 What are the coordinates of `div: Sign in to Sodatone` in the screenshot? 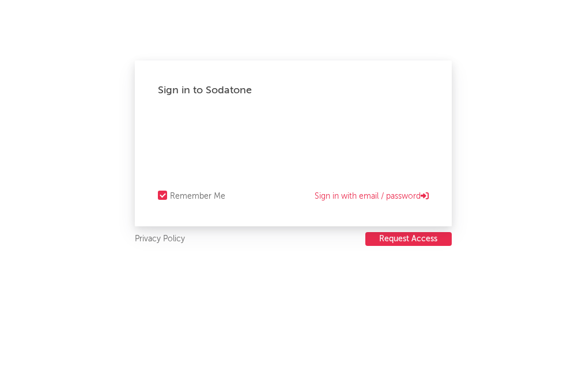 It's located at (293, 90).